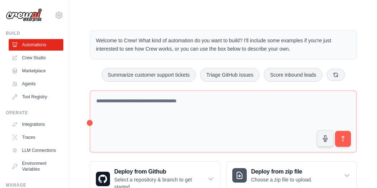 The height and width of the screenshot is (188, 377). What do you see at coordinates (24, 15) in the screenshot?
I see `img: Logo` at bounding box center [24, 15].